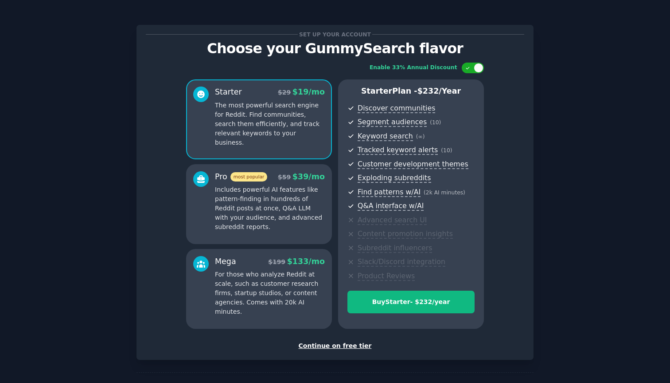  What do you see at coordinates (284, 177) in the screenshot?
I see `span: $ 59` at bounding box center [284, 177].